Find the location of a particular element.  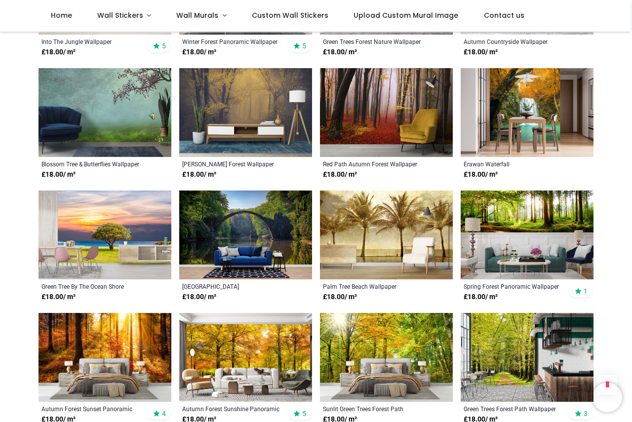

a: Blossom Tree & Butterflies Wallpaper is located at coordinates (92, 164).